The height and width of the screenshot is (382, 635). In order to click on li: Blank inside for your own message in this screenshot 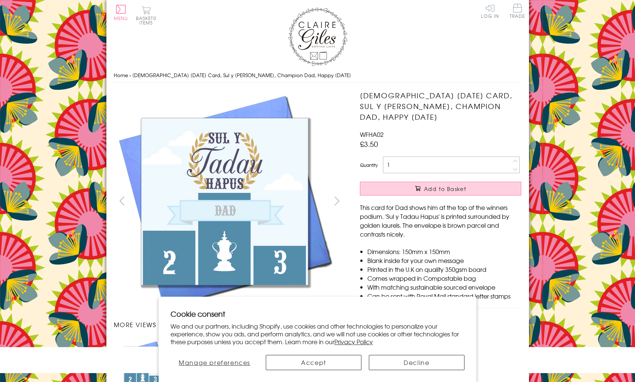, I will do `click(444, 260)`.